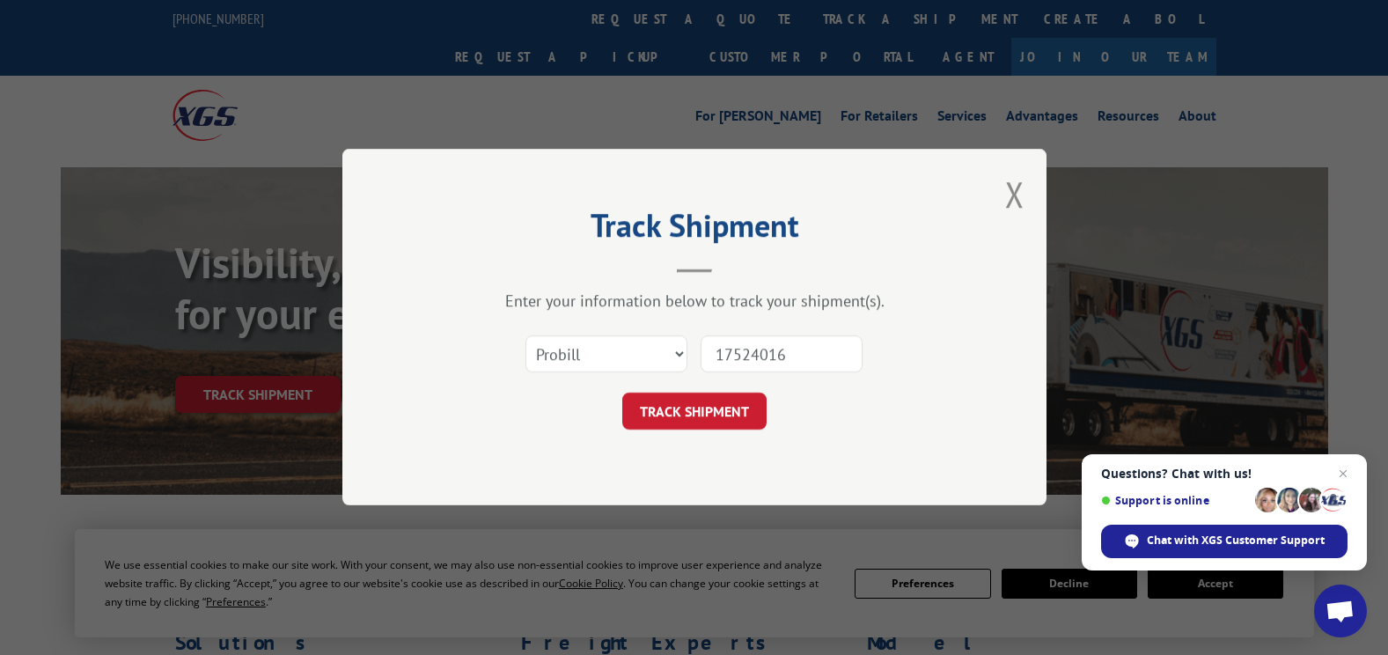 The width and height of the screenshot is (1388, 655). I want to click on button: Close modal, so click(1015, 194).